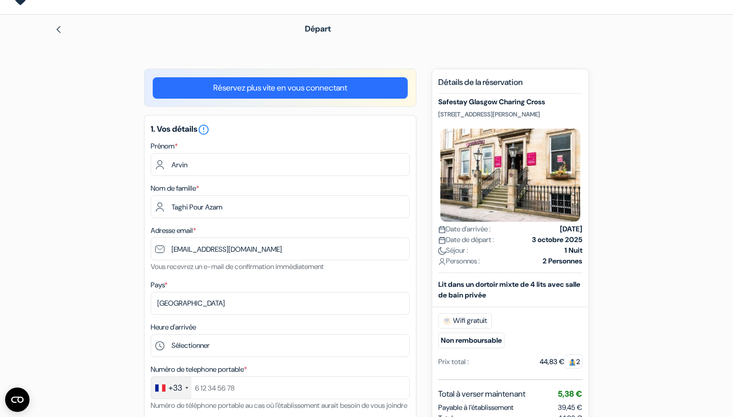 This screenshot has width=733, height=417. Describe the element at coordinates (164, 146) in the screenshot. I see `label: Prénom` at that location.